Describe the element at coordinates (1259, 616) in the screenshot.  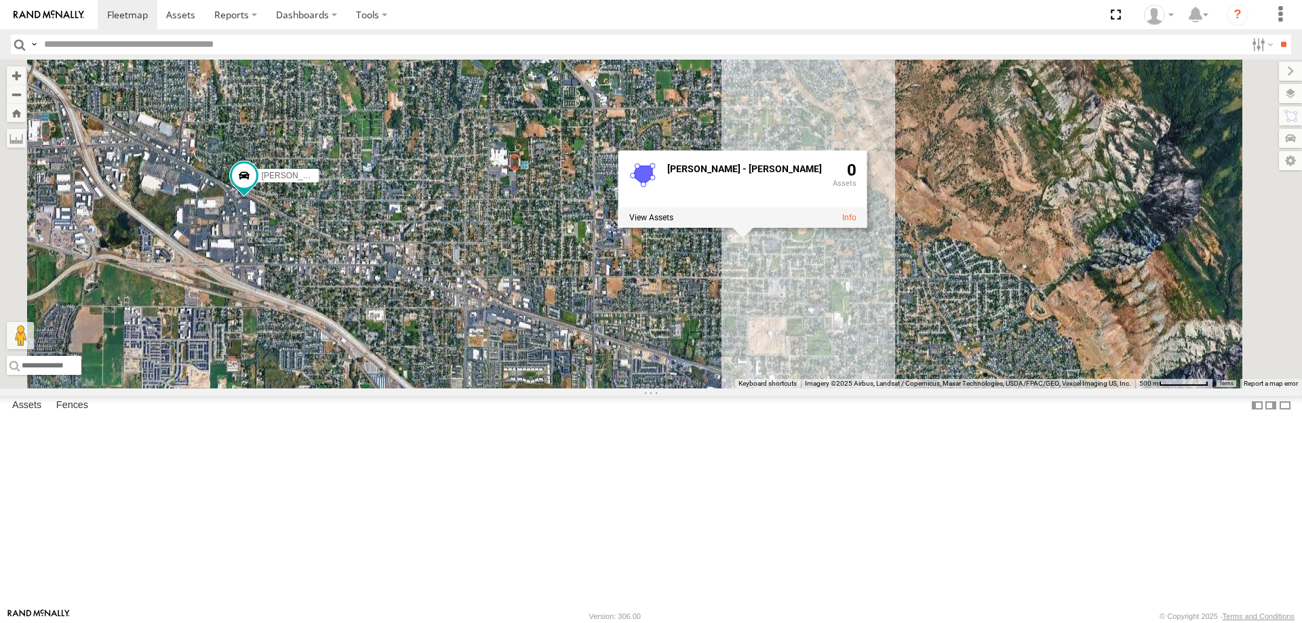
I see `a: Terms and Conditions` at that location.